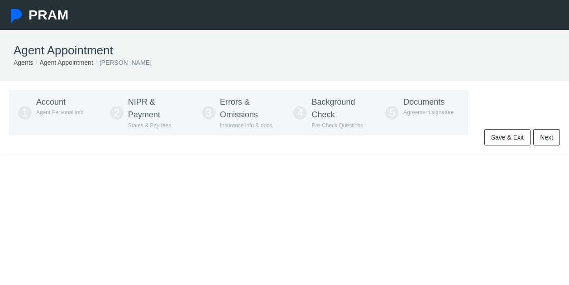  I want to click on span: 2, so click(117, 113).